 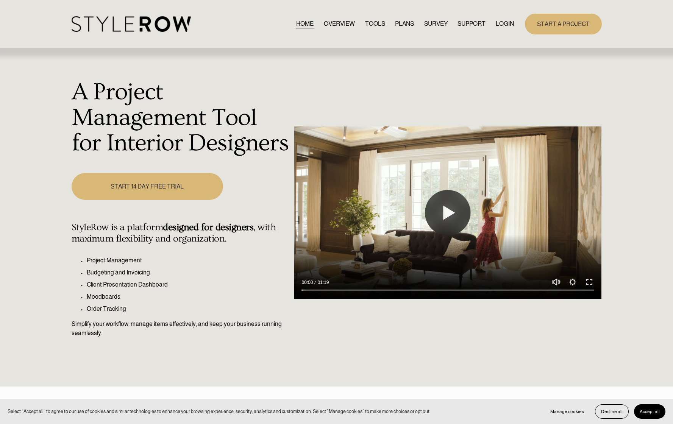 What do you see at coordinates (448, 213) in the screenshot?
I see `button: Play` at bounding box center [448, 213].